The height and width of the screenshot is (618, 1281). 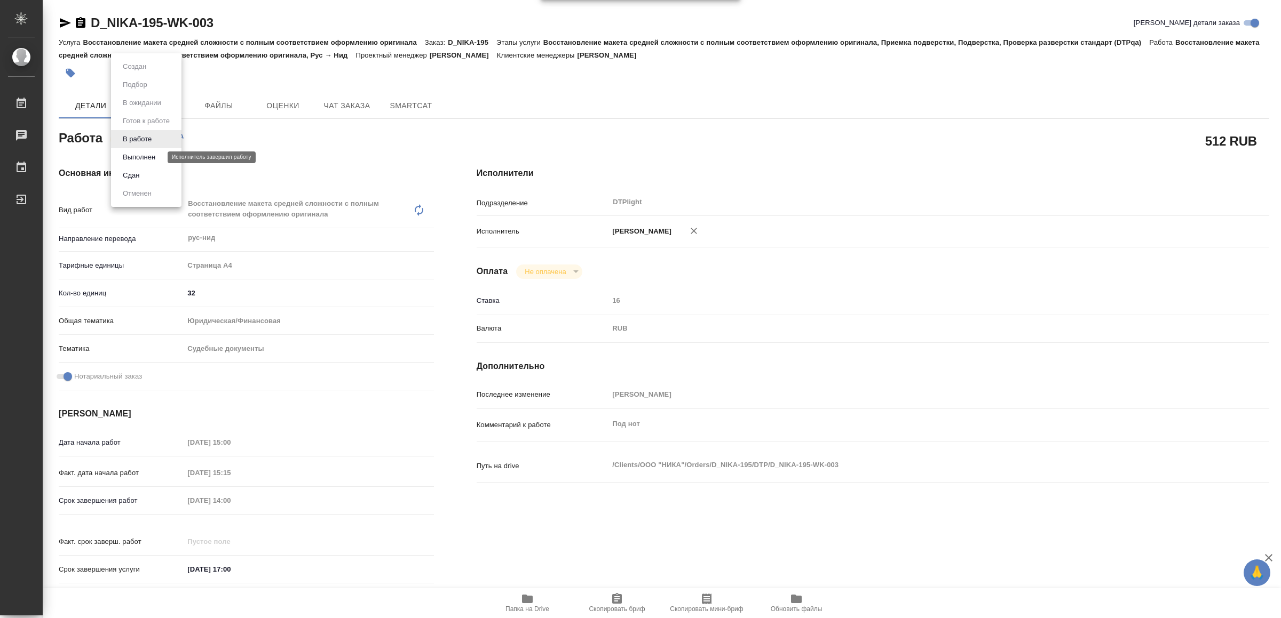 I want to click on button: Выполнен, so click(x=139, y=157).